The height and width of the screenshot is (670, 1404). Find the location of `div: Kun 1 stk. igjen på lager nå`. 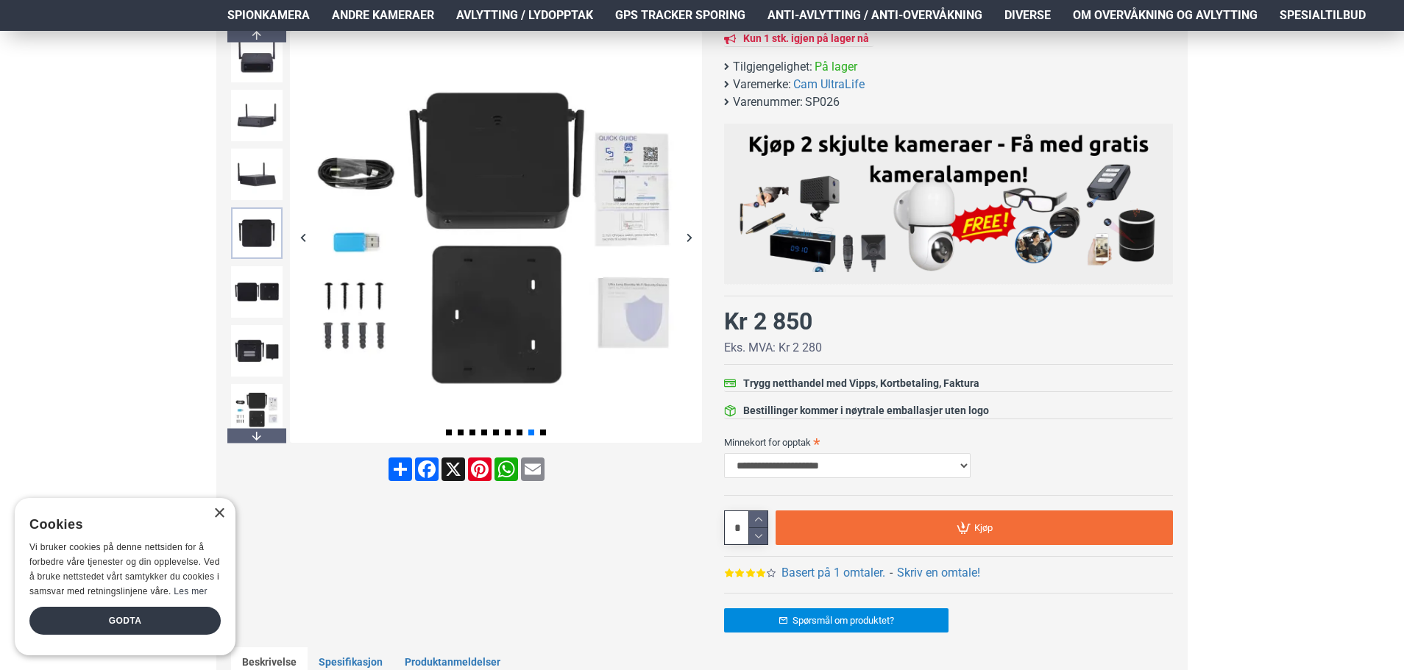

div: Kun 1 stk. igjen på lager nå is located at coordinates (806, 38).